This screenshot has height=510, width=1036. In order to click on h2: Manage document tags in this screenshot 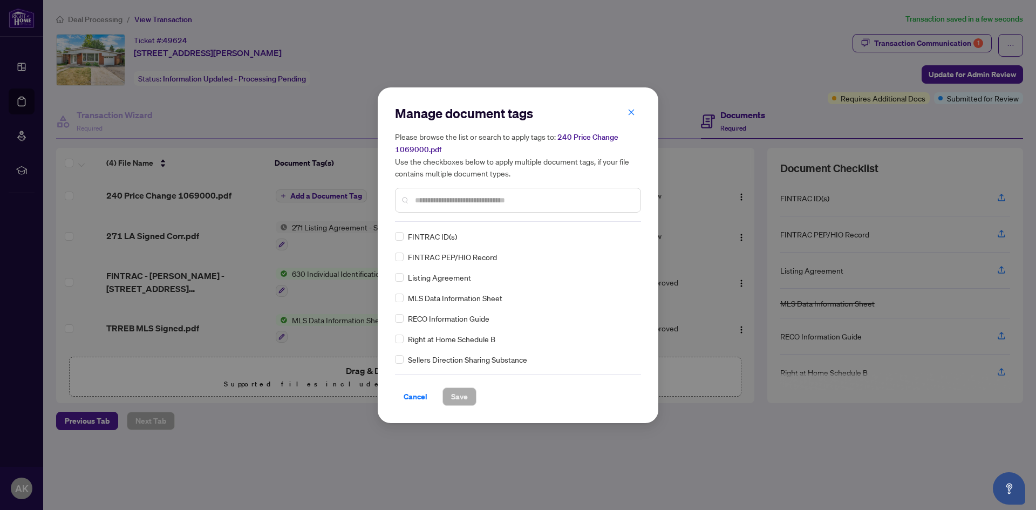, I will do `click(518, 113)`.